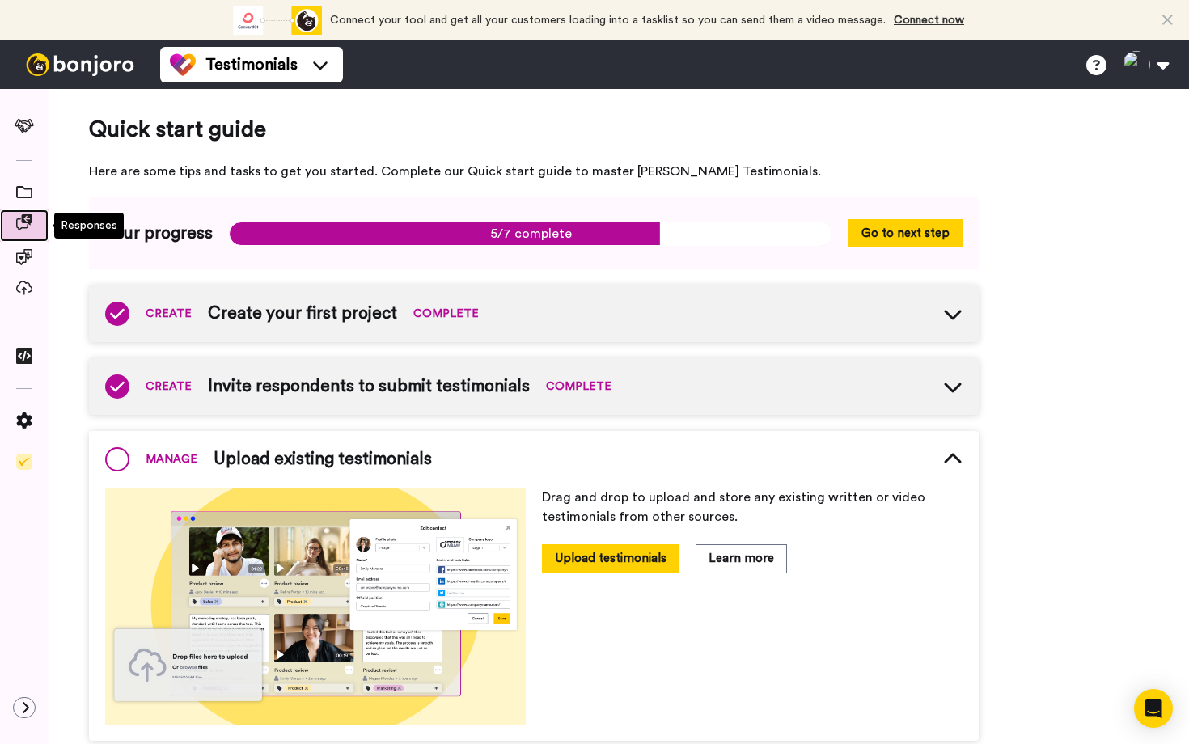 This screenshot has height=744, width=1189. Describe the element at coordinates (741, 558) in the screenshot. I see `a: Learn more` at that location.